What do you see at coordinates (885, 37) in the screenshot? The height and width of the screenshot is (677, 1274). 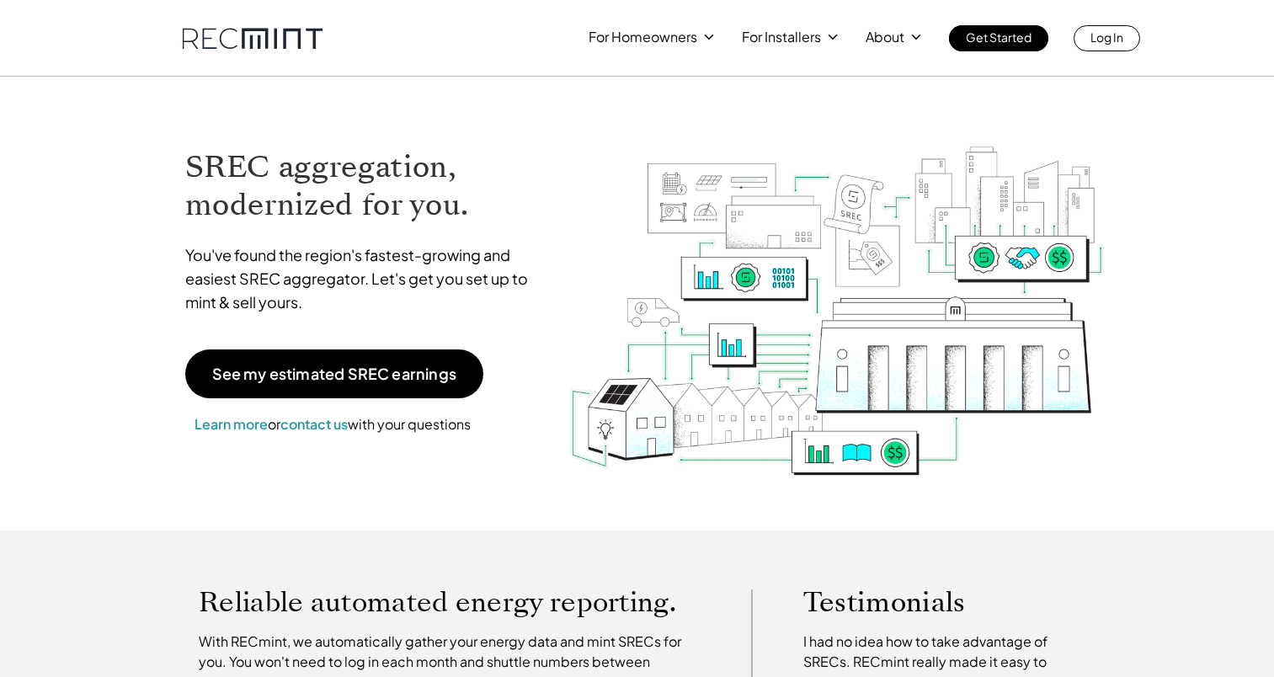 I see `p: About` at bounding box center [885, 37].